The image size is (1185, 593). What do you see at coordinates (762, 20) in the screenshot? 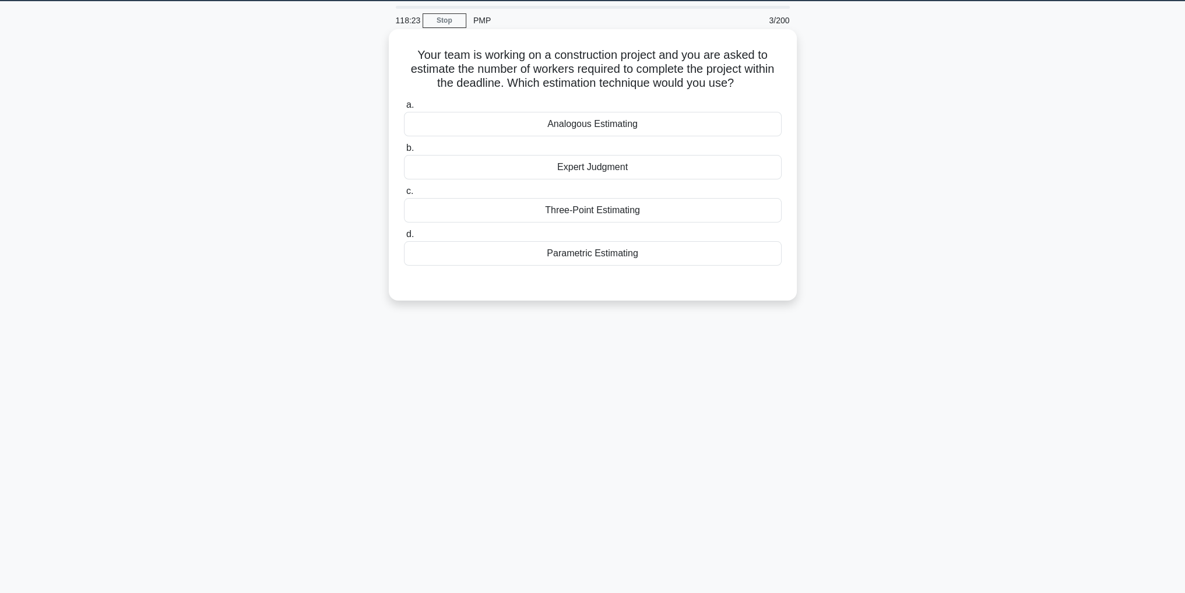
I see `div: 3/200` at bounding box center [762, 20].